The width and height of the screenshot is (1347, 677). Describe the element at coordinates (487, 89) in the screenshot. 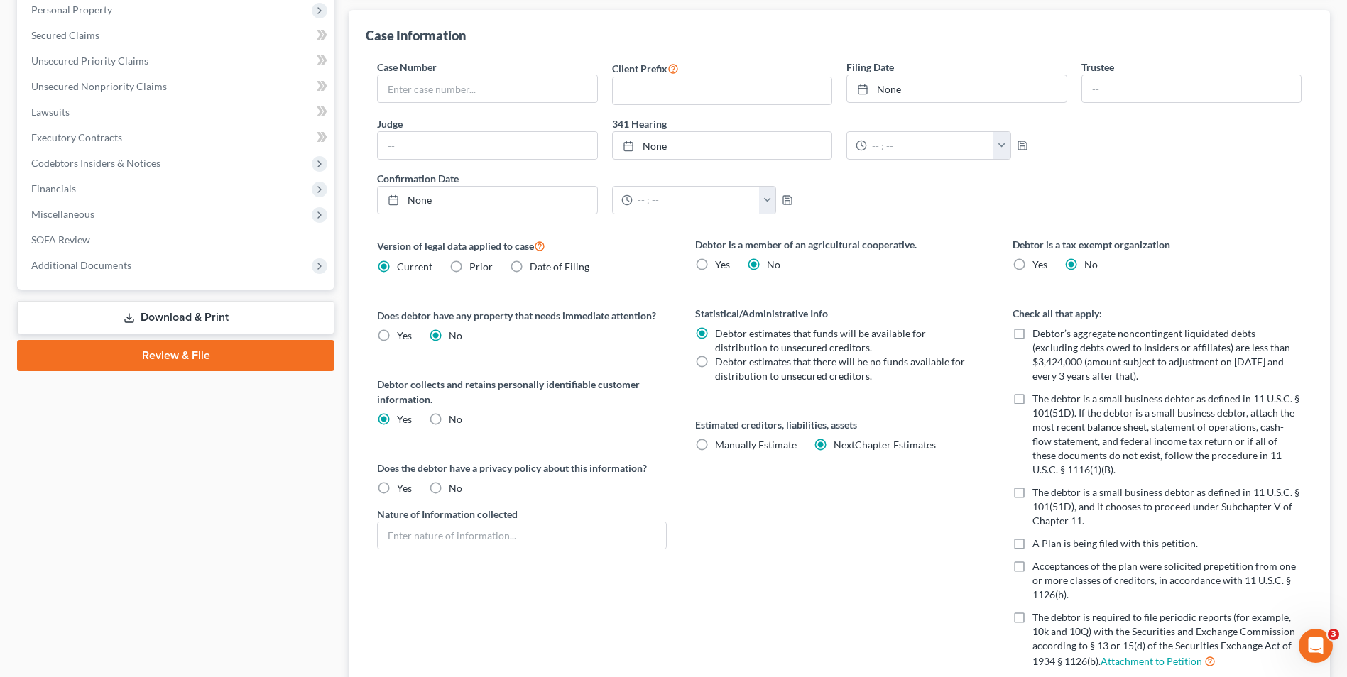

I see `input: Enter case number...` at that location.